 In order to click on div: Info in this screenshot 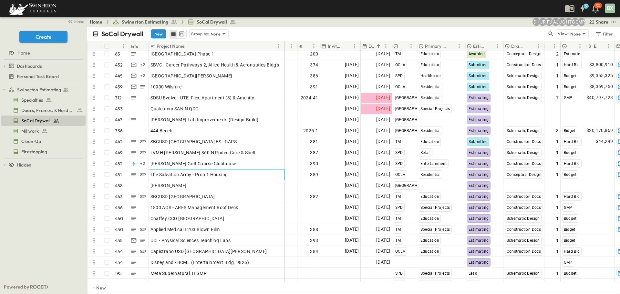, I will do `click(139, 46)`.